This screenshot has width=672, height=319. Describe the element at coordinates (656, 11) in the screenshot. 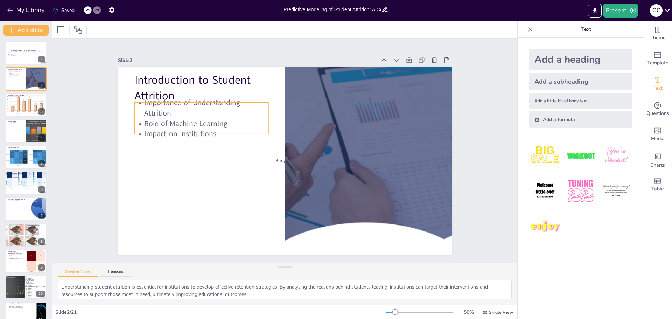

I see `div: C C` at that location.